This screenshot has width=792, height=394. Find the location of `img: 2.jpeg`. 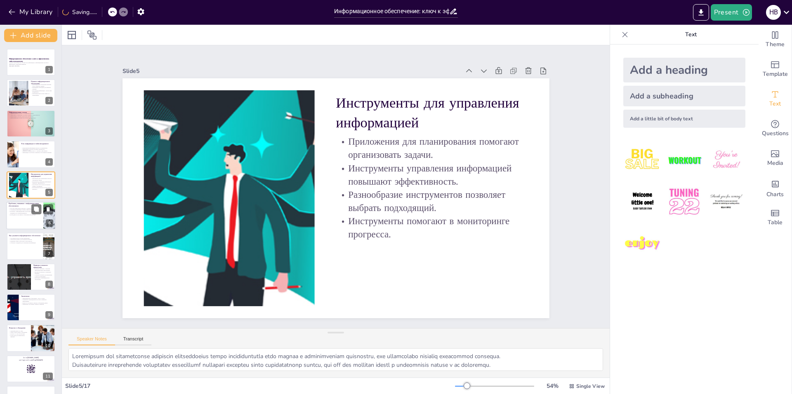

img: 2.jpeg is located at coordinates (684, 160).